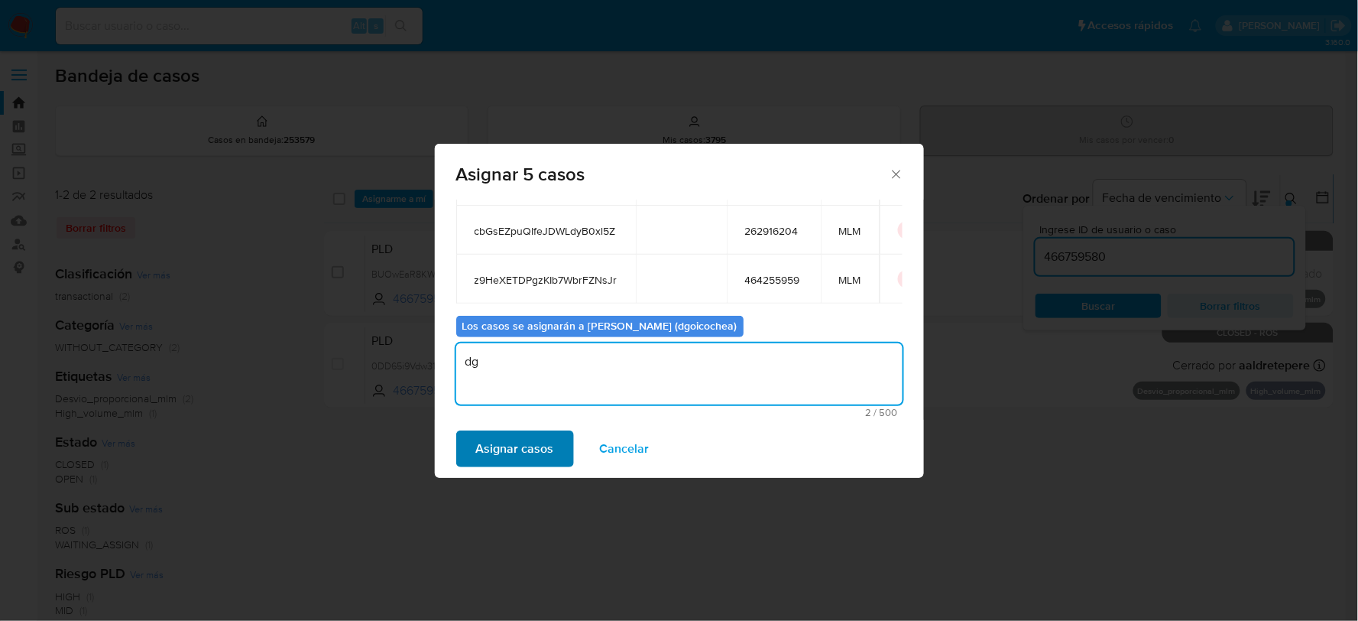  What do you see at coordinates (515, 449) in the screenshot?
I see `button: Asignar casos` at bounding box center [515, 449].